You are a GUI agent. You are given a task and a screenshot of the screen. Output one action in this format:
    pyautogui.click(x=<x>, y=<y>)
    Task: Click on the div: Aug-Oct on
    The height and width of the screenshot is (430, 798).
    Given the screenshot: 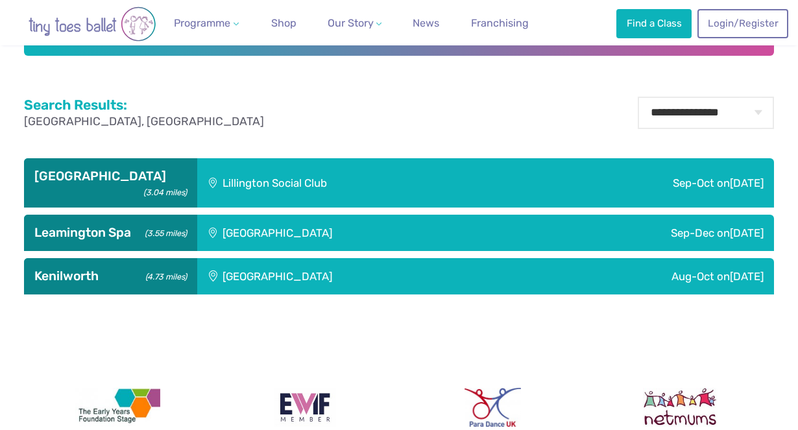 What is the action you would take?
    pyautogui.click(x=647, y=276)
    